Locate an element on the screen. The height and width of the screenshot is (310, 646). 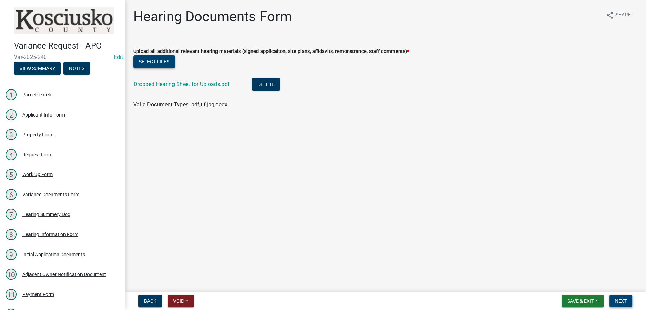
div: Work Up Form is located at coordinates (37, 175).